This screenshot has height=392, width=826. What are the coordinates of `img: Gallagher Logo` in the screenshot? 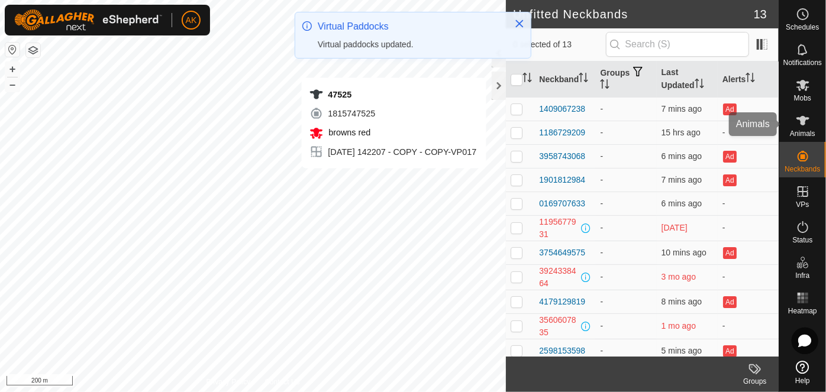 It's located at (88, 20).